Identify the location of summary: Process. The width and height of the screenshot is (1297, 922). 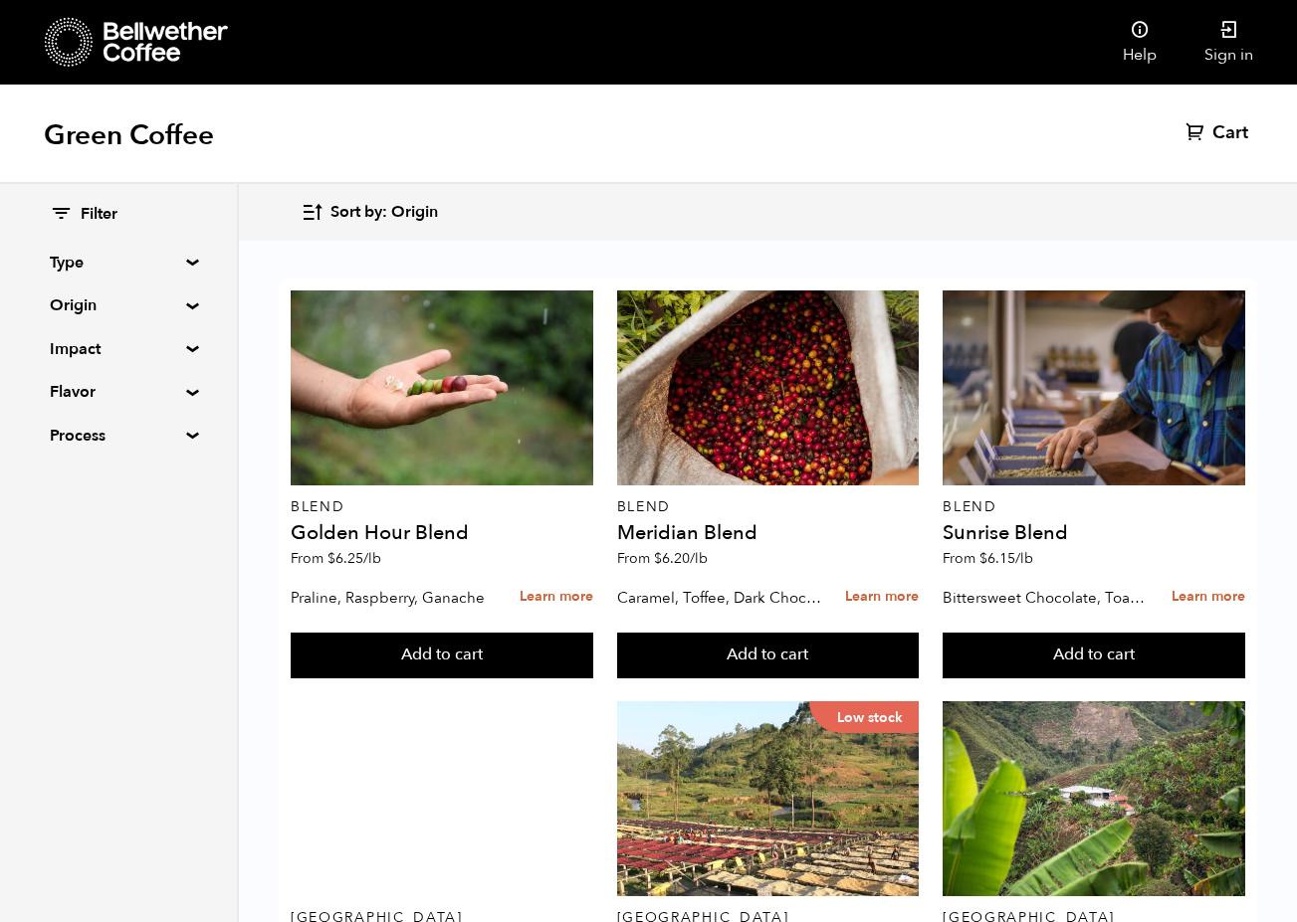
(118, 436).